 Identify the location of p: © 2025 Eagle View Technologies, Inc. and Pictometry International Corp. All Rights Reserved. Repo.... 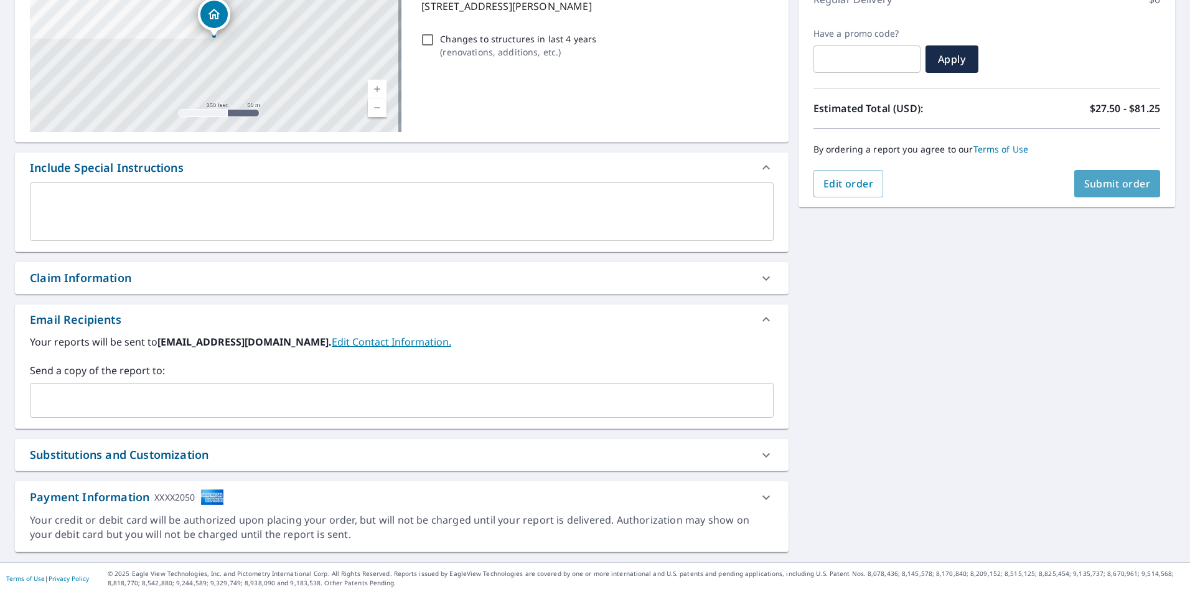
(645, 578).